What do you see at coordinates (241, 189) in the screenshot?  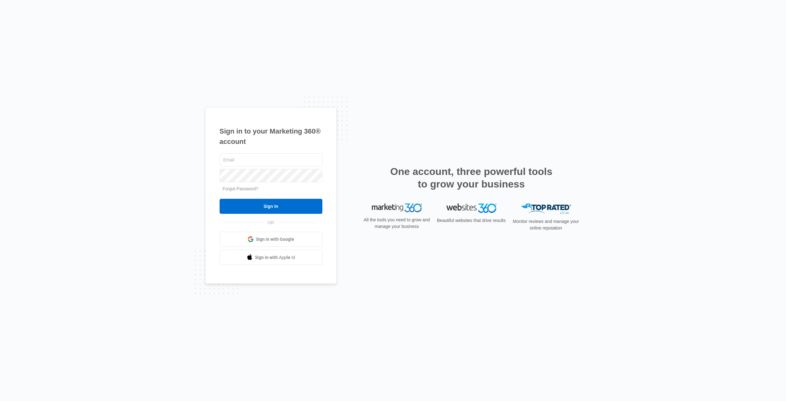 I see `a: Forgot Password?` at bounding box center [241, 189].